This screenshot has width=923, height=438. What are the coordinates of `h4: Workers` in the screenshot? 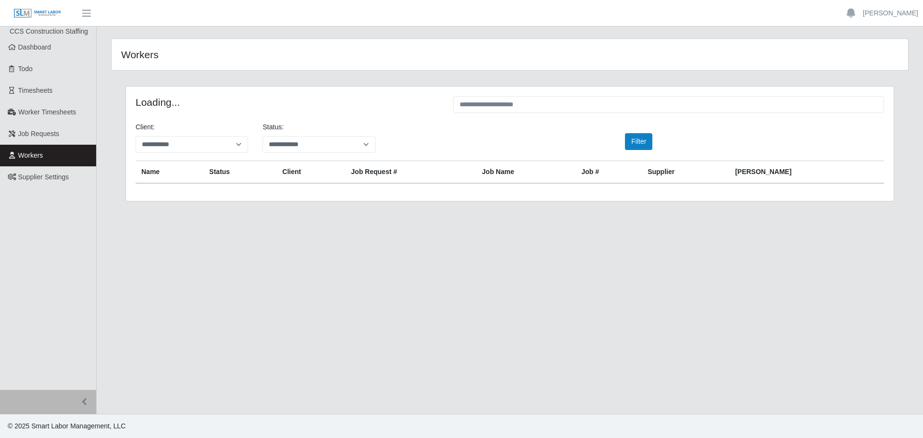 It's located at (279, 54).